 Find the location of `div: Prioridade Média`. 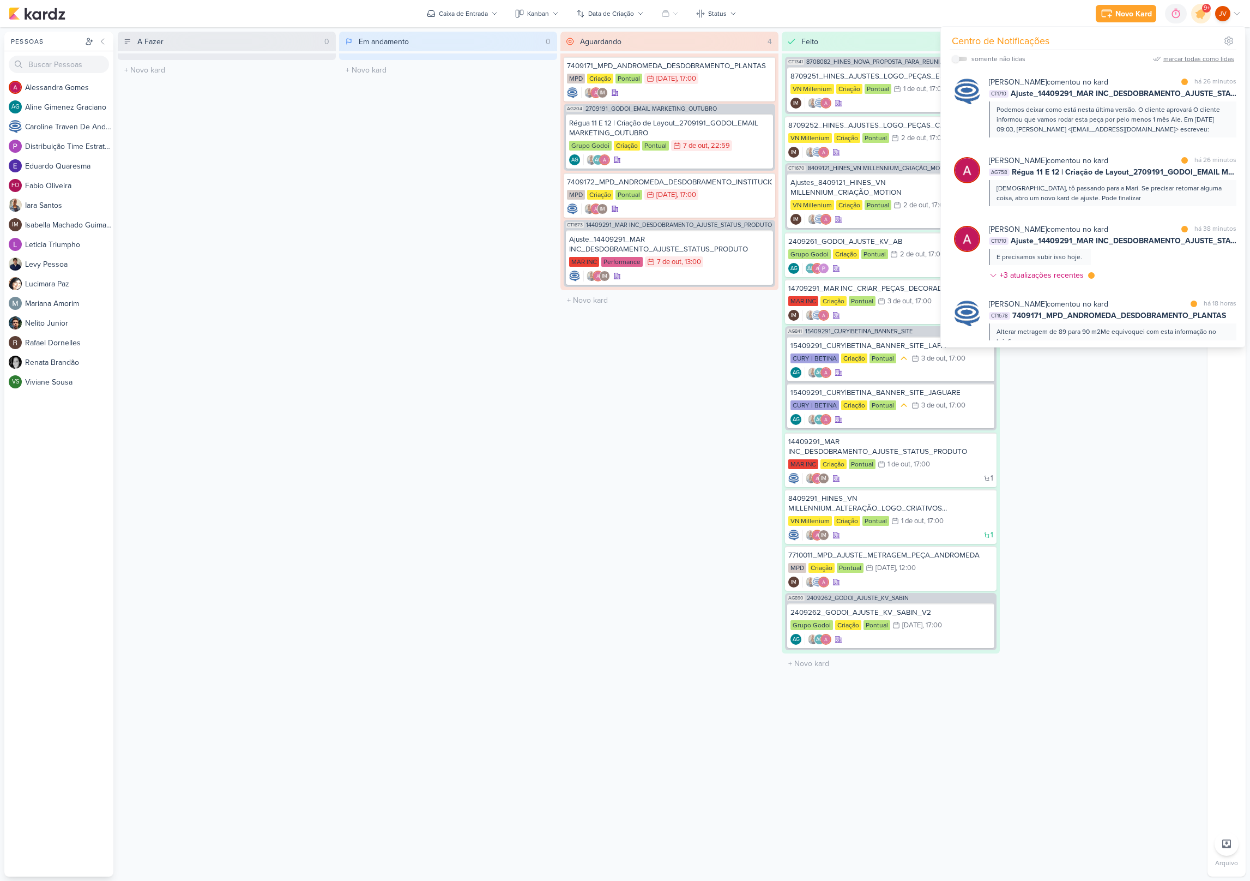

div: Prioridade Média is located at coordinates (904, 405).